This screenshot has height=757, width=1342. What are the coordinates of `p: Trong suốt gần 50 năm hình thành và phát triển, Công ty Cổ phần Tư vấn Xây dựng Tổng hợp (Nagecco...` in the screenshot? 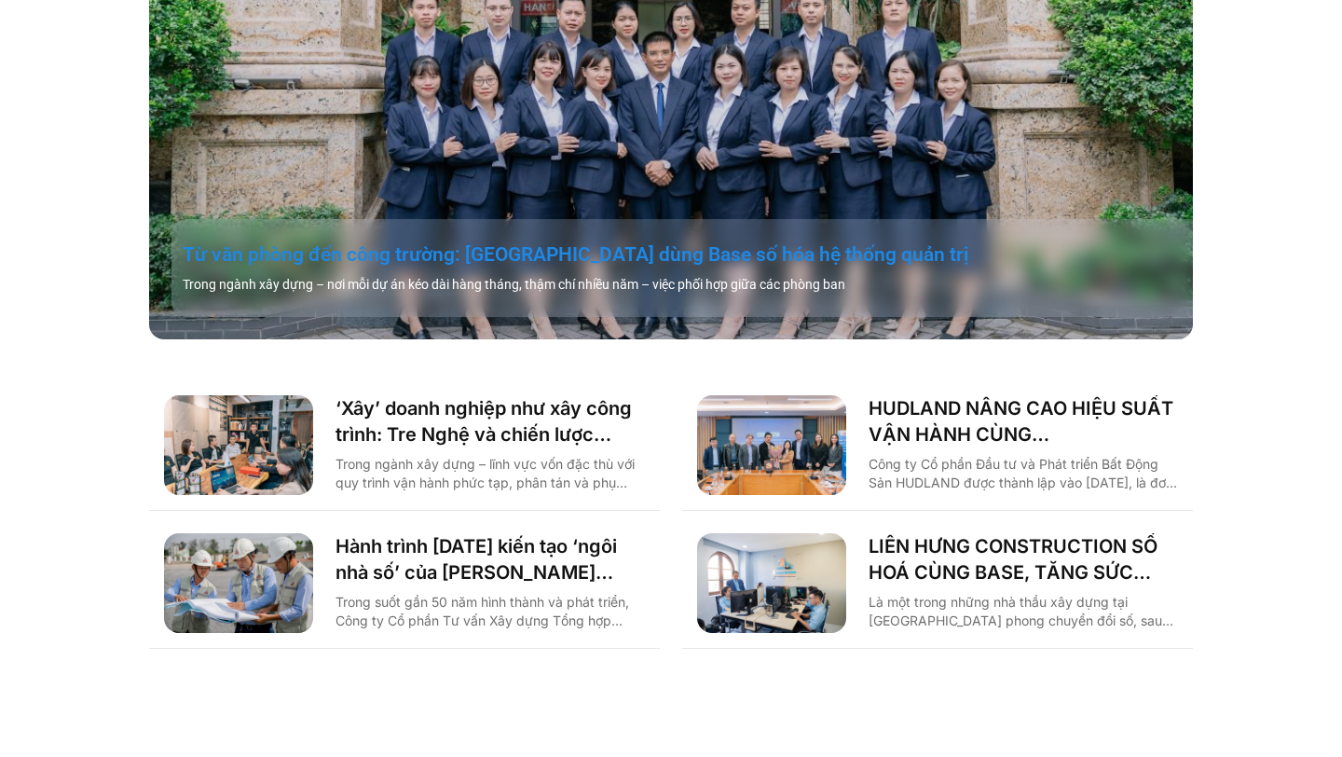 It's located at (490, 611).